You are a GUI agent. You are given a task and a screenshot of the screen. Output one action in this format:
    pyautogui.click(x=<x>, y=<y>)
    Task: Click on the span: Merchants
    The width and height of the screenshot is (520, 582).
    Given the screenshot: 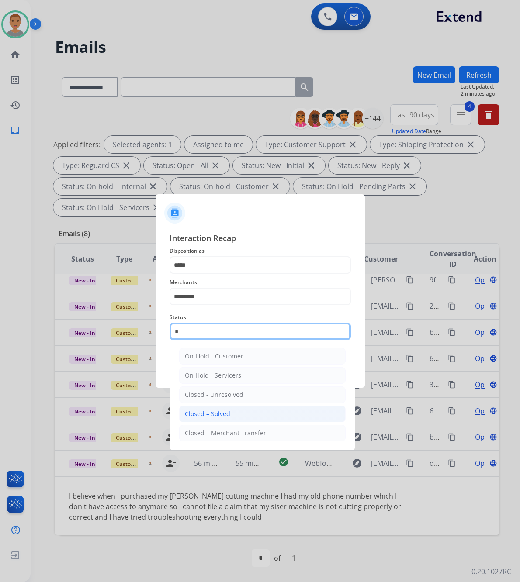 What is the action you would take?
    pyautogui.click(x=260, y=282)
    